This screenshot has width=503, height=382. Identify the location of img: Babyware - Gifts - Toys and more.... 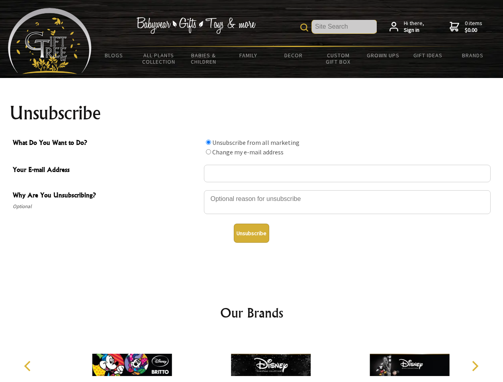
(50, 41).